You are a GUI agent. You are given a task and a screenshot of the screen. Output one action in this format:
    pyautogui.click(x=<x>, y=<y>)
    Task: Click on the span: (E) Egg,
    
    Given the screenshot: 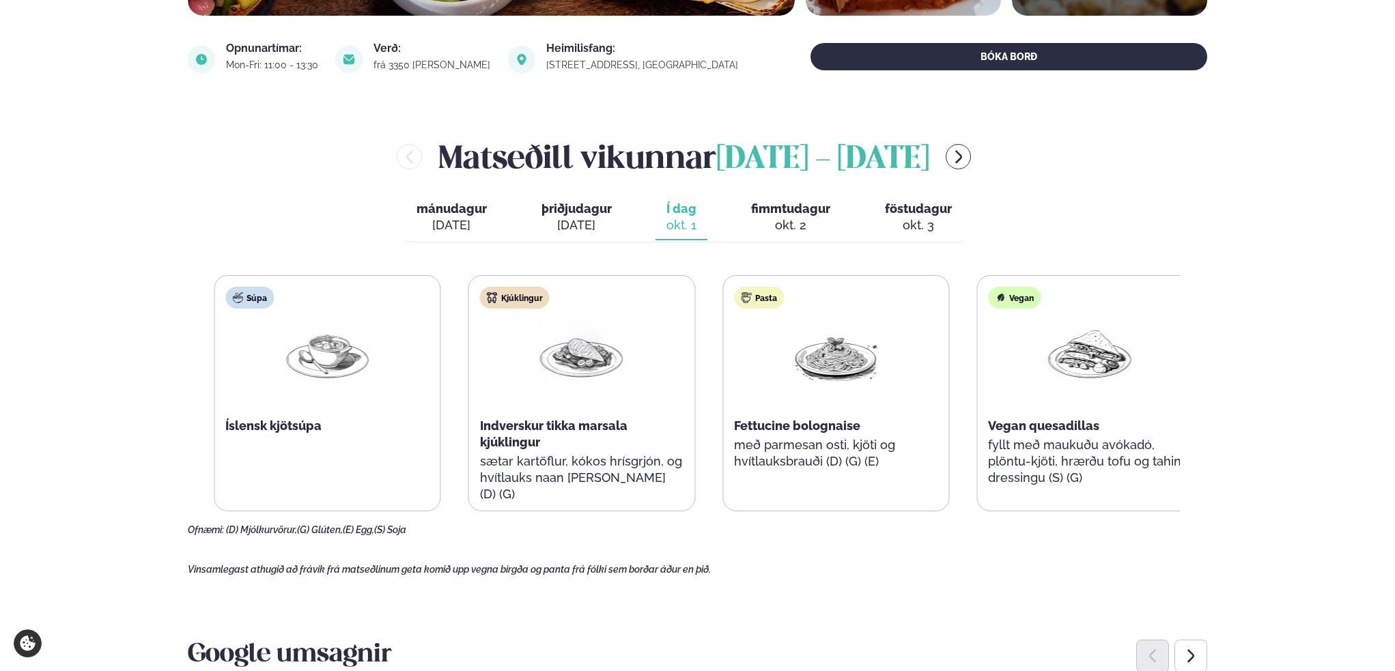 What is the action you would take?
    pyautogui.click(x=359, y=530)
    